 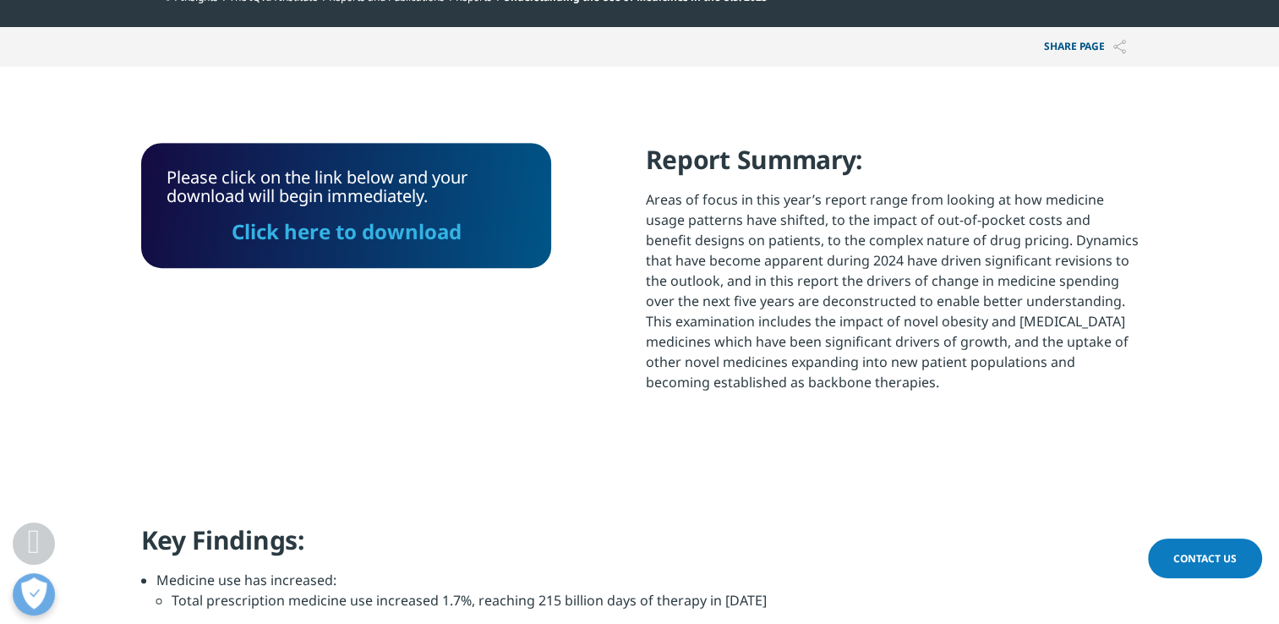 What do you see at coordinates (892, 297) in the screenshot?
I see `p: Areas of focus in this year’s report range from looking at how medicine usage patterns have shift...` at bounding box center [892, 297].